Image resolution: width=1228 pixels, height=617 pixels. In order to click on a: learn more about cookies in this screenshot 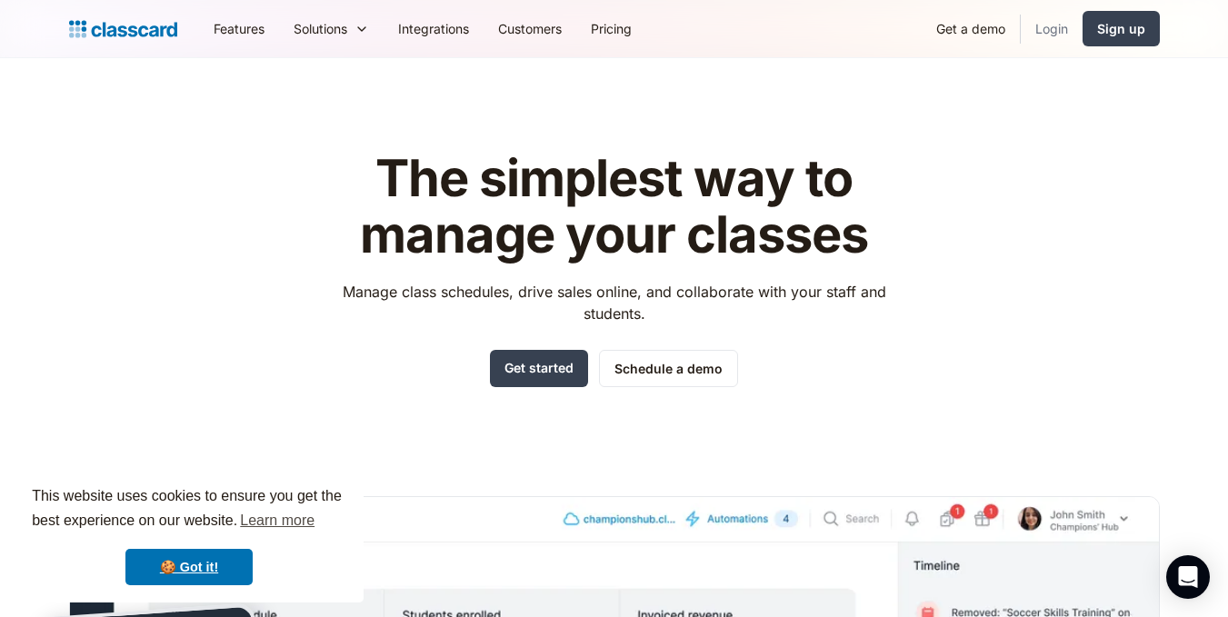, I will do `click(277, 521)`.